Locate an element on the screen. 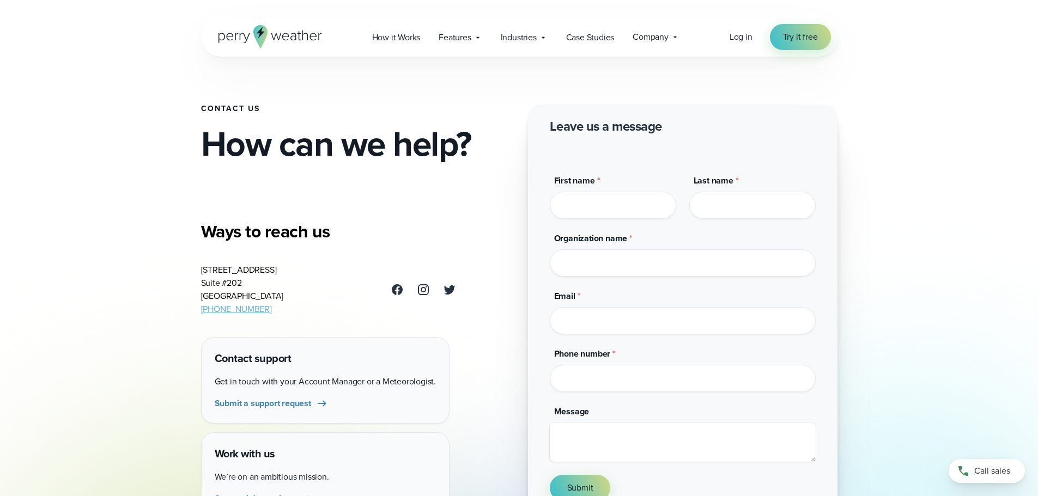 This screenshot has width=1038, height=496. span: Message is located at coordinates (571, 411).